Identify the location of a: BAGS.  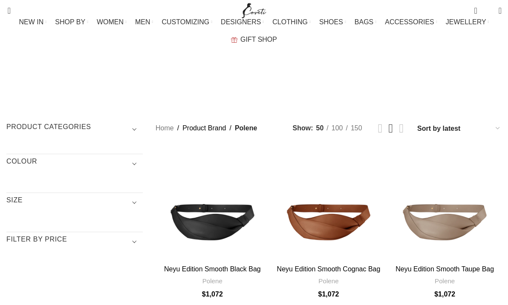
(365, 22).